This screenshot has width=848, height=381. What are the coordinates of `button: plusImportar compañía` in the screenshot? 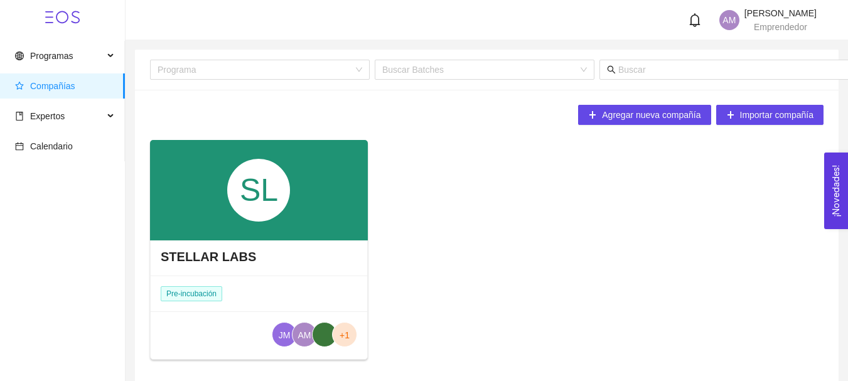 It's located at (770, 115).